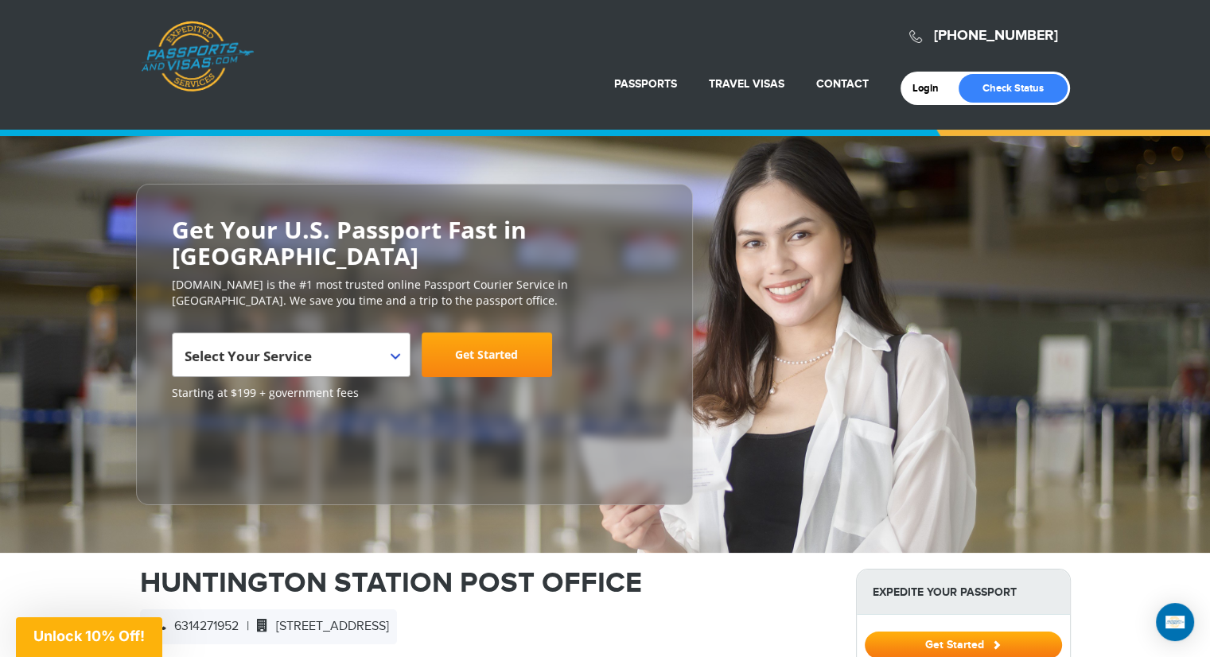 Image resolution: width=1210 pixels, height=657 pixels. I want to click on span: 6314271952, so click(193, 626).